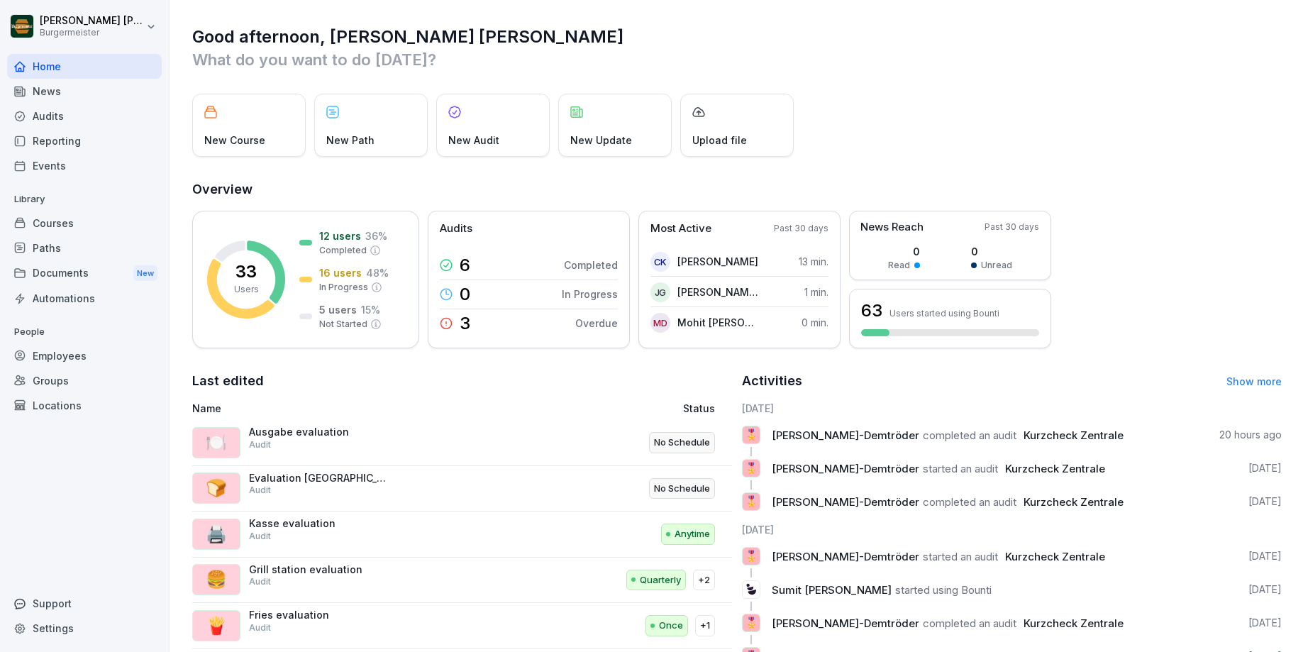 This screenshot has height=652, width=1303. What do you see at coordinates (84, 165) in the screenshot?
I see `a: Events` at bounding box center [84, 165].